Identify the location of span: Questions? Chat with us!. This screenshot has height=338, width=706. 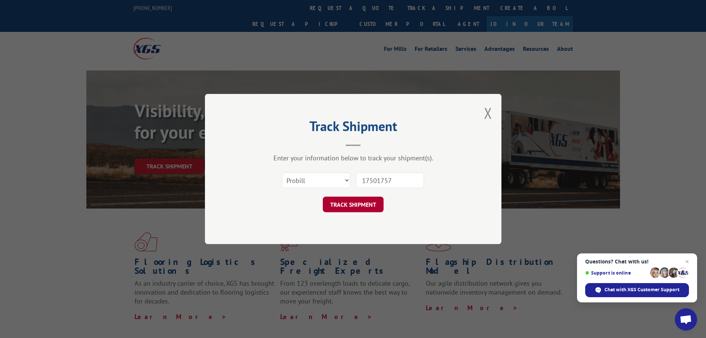
(637, 261).